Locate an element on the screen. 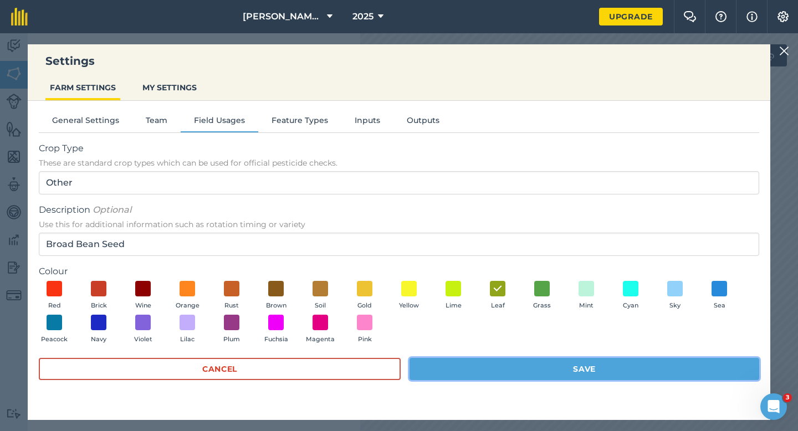 This screenshot has height=431, width=798. button: Yellow is located at coordinates (409, 296).